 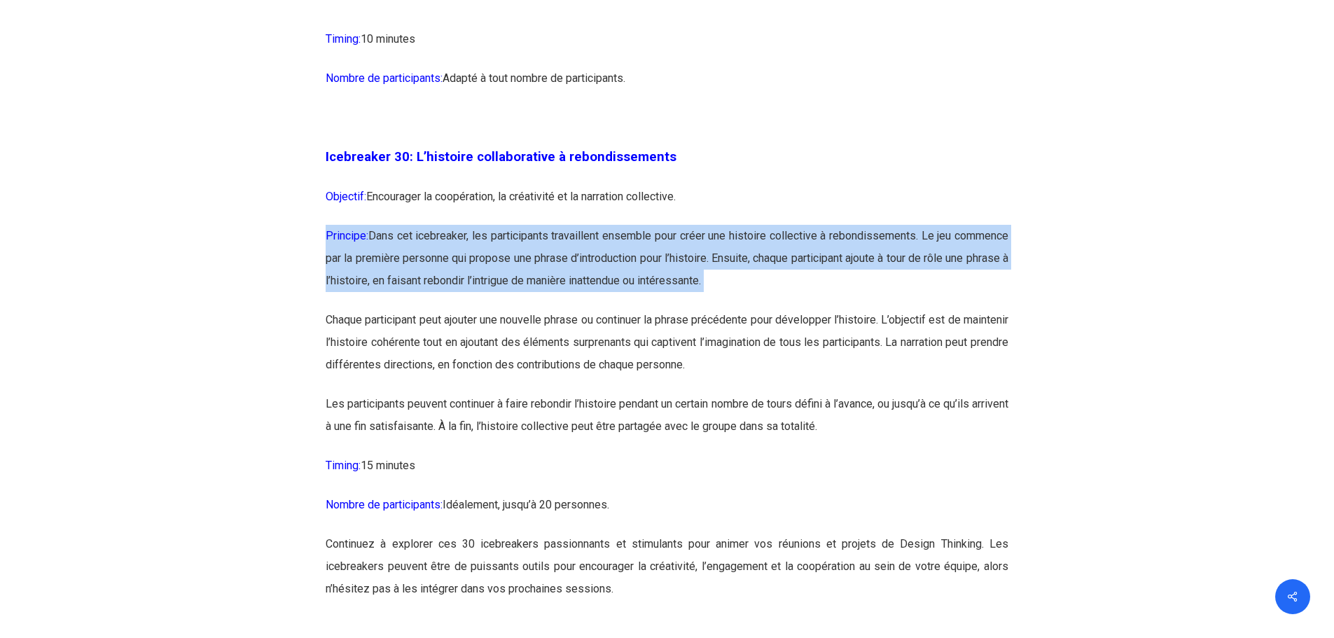 I want to click on span: Principe:, so click(x=347, y=235).